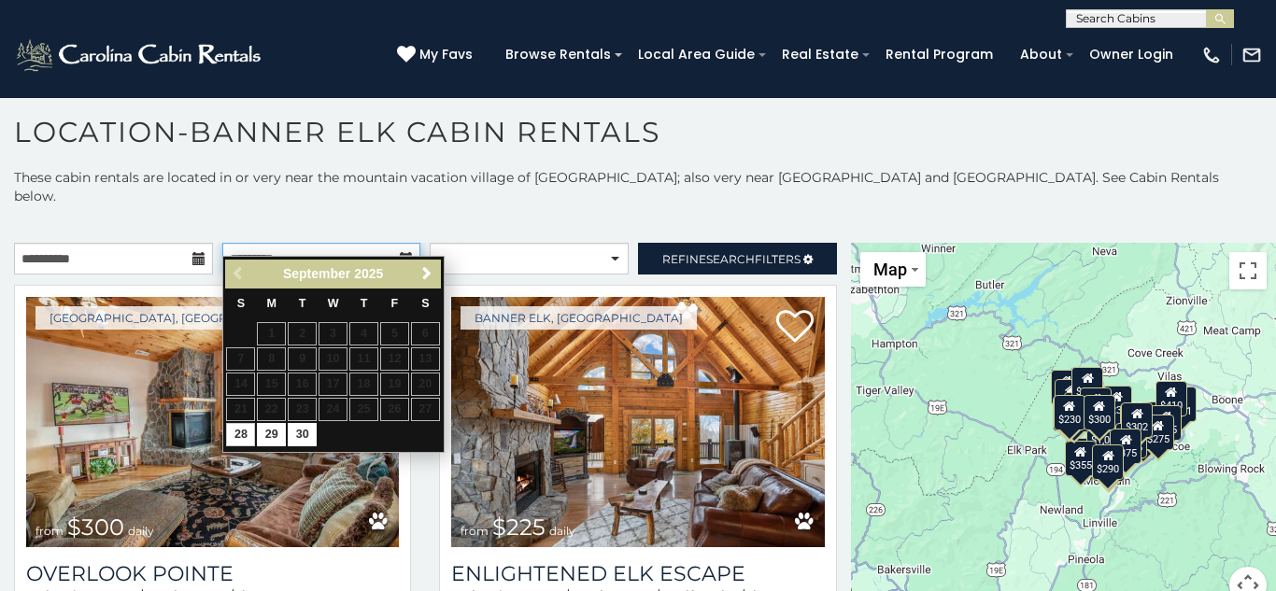 The width and height of the screenshot is (1276, 591). What do you see at coordinates (1248, 271) in the screenshot?
I see `button: Toggle fullscreen view` at bounding box center [1248, 271].